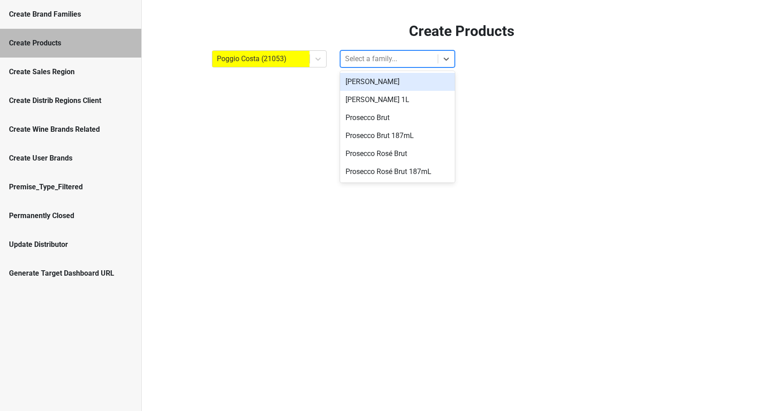 The height and width of the screenshot is (411, 781). Describe the element at coordinates (461, 31) in the screenshot. I see `h2: Create Products` at that location.